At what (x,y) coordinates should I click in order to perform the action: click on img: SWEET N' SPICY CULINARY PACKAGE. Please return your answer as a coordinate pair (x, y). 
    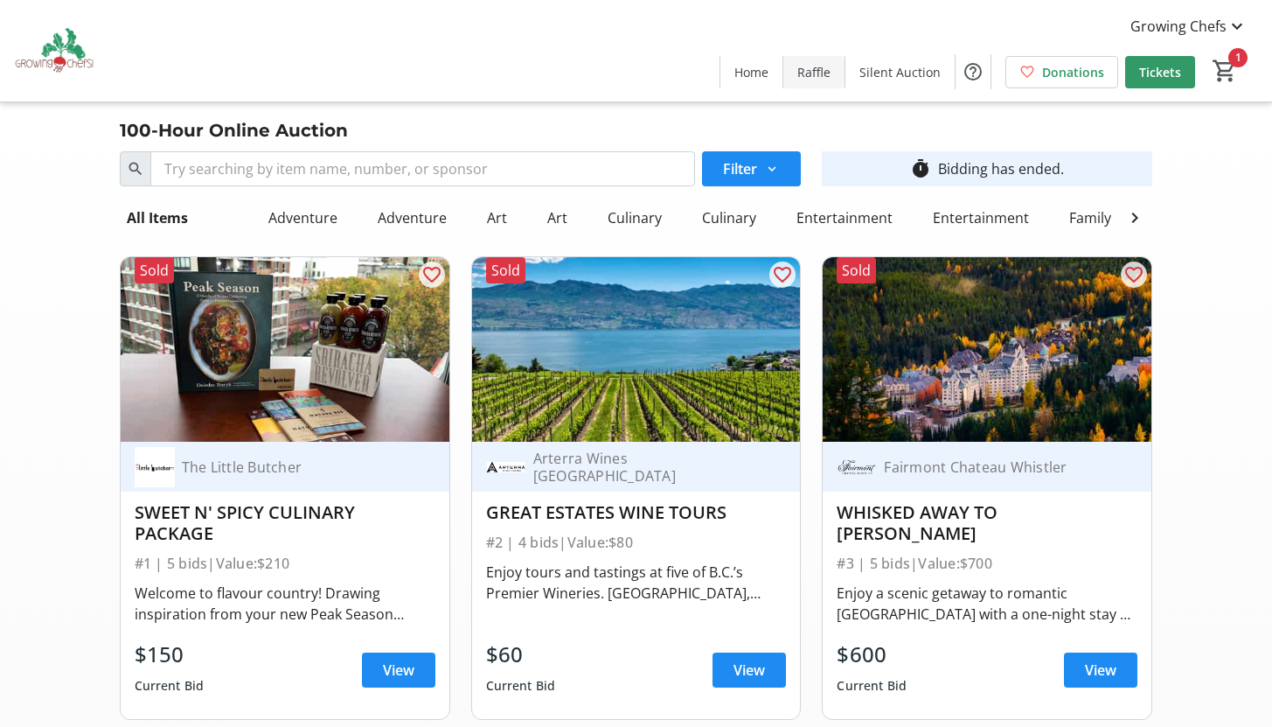
    Looking at the image, I should click on (285, 349).